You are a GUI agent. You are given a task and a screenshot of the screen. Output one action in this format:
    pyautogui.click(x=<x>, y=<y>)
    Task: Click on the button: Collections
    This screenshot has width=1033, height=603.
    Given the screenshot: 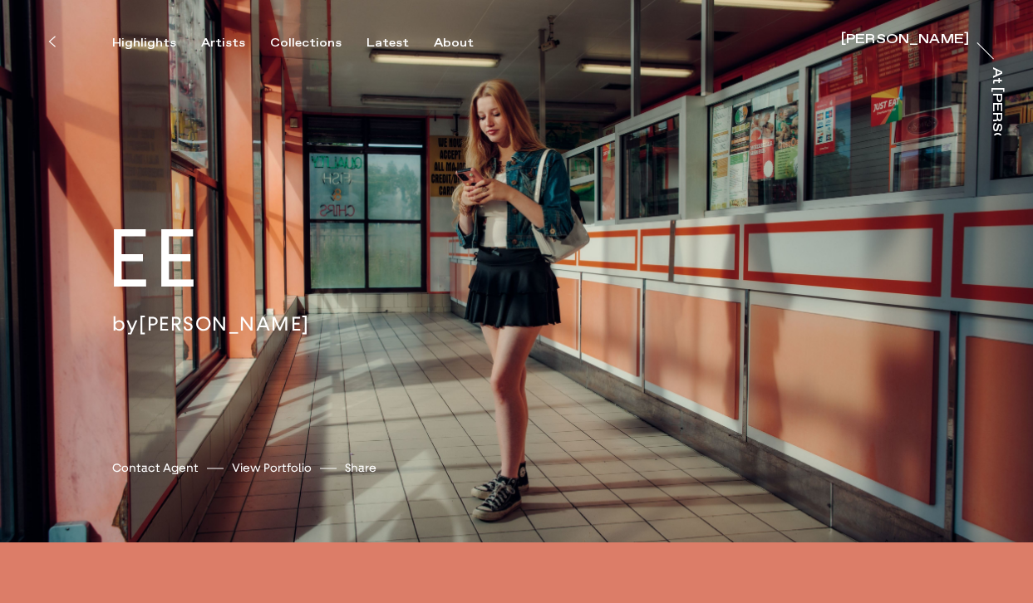 What is the action you would take?
    pyautogui.click(x=318, y=43)
    